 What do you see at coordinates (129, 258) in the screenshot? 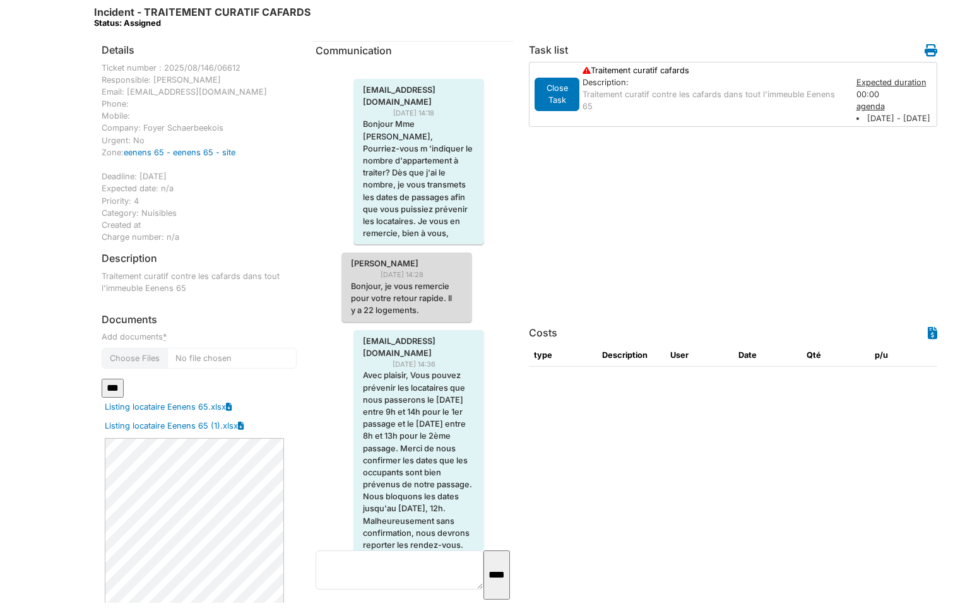
I see `h6: Description` at bounding box center [129, 258].